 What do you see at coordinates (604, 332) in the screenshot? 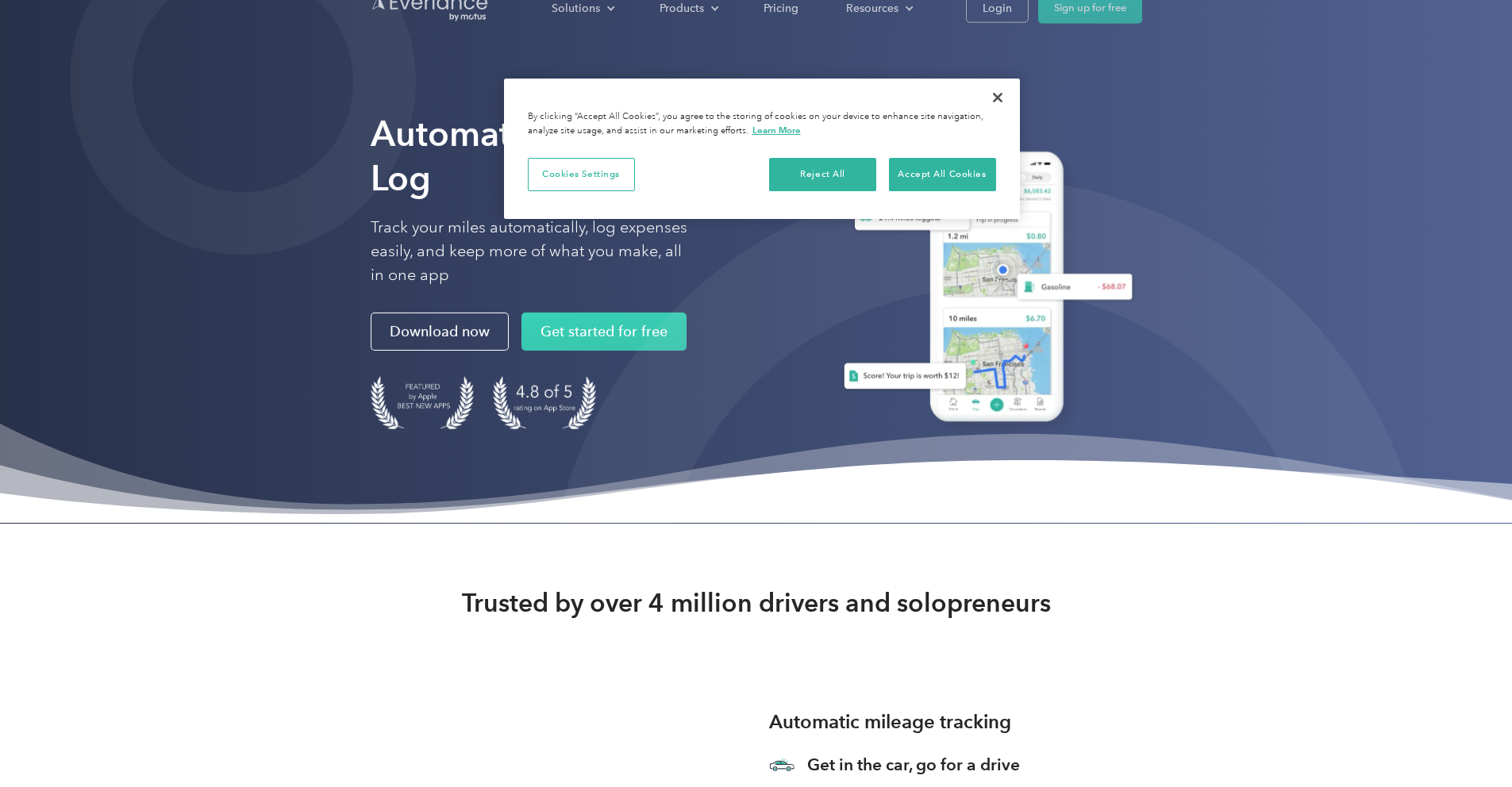
I see `a: Get started for free` at bounding box center [604, 332].